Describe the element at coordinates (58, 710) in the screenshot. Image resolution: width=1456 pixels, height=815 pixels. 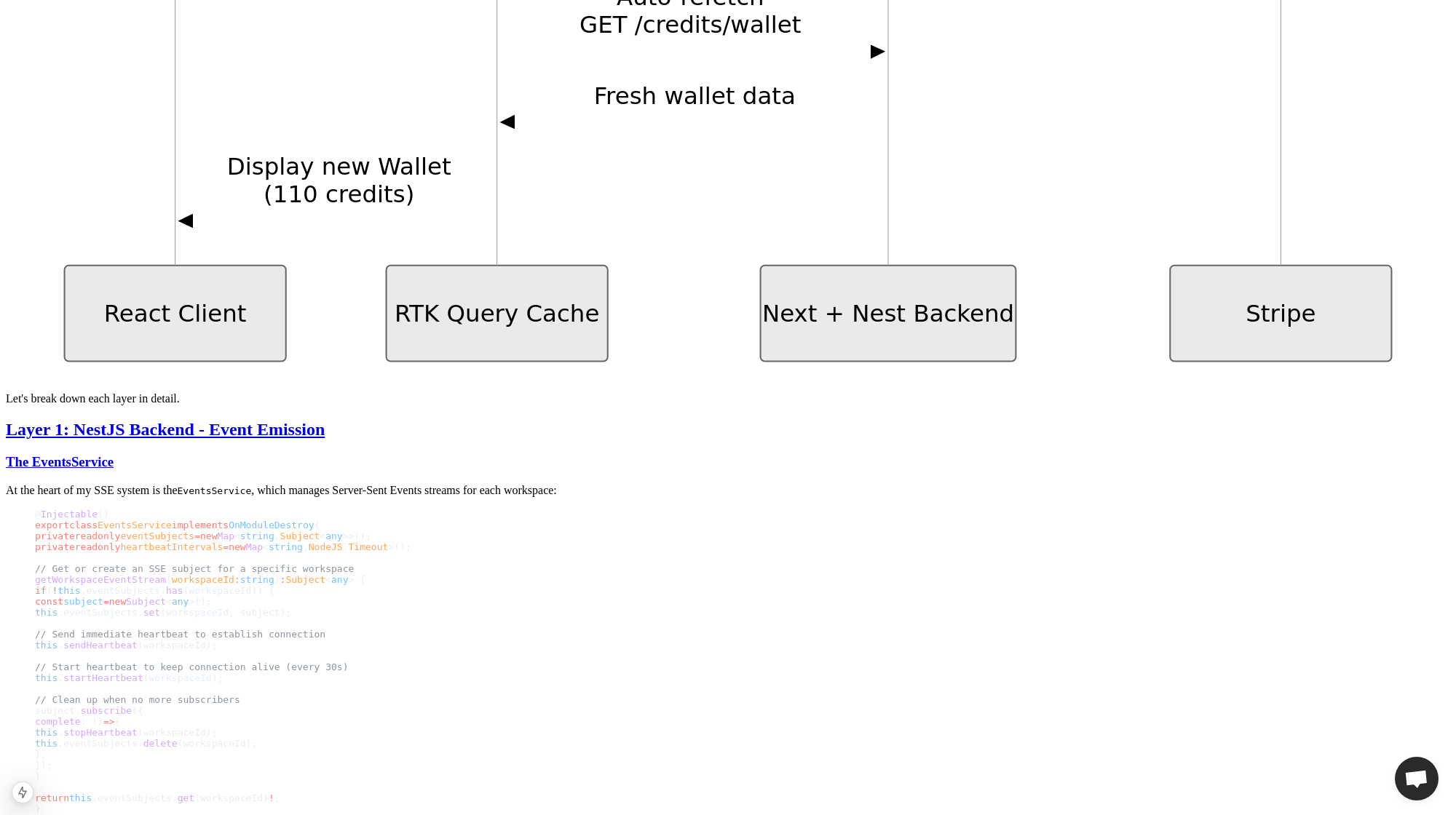
I see `span: subject.` at that location.